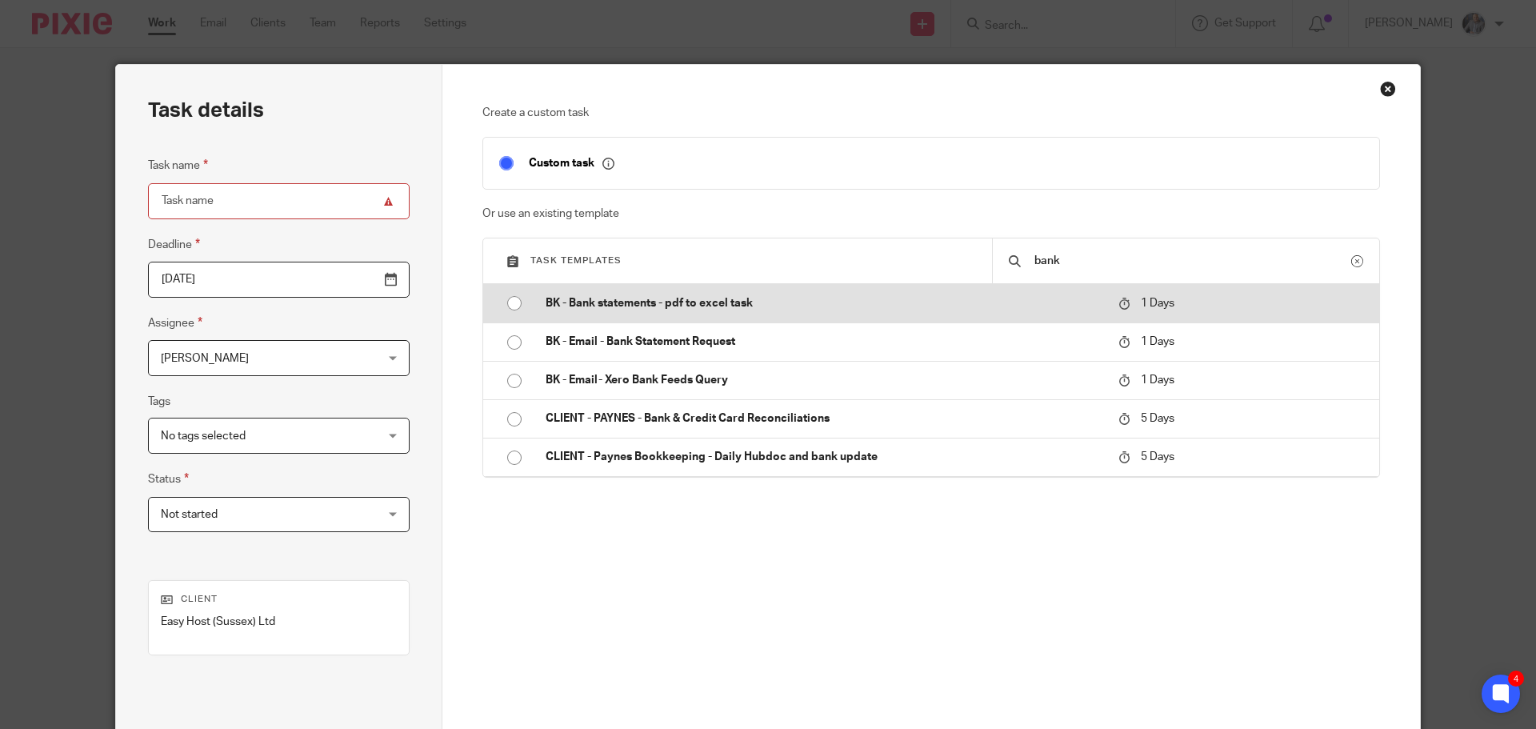  Describe the element at coordinates (931, 214) in the screenshot. I see `p: Or use an existing template` at that location.